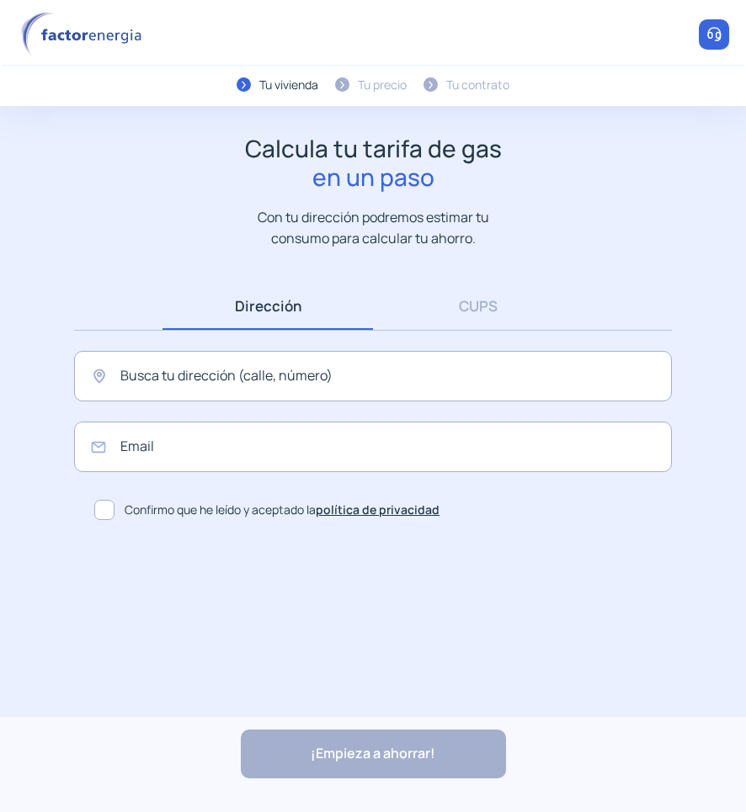 Image resolution: width=746 pixels, height=812 pixels. I want to click on a: Dirección, so click(268, 306).